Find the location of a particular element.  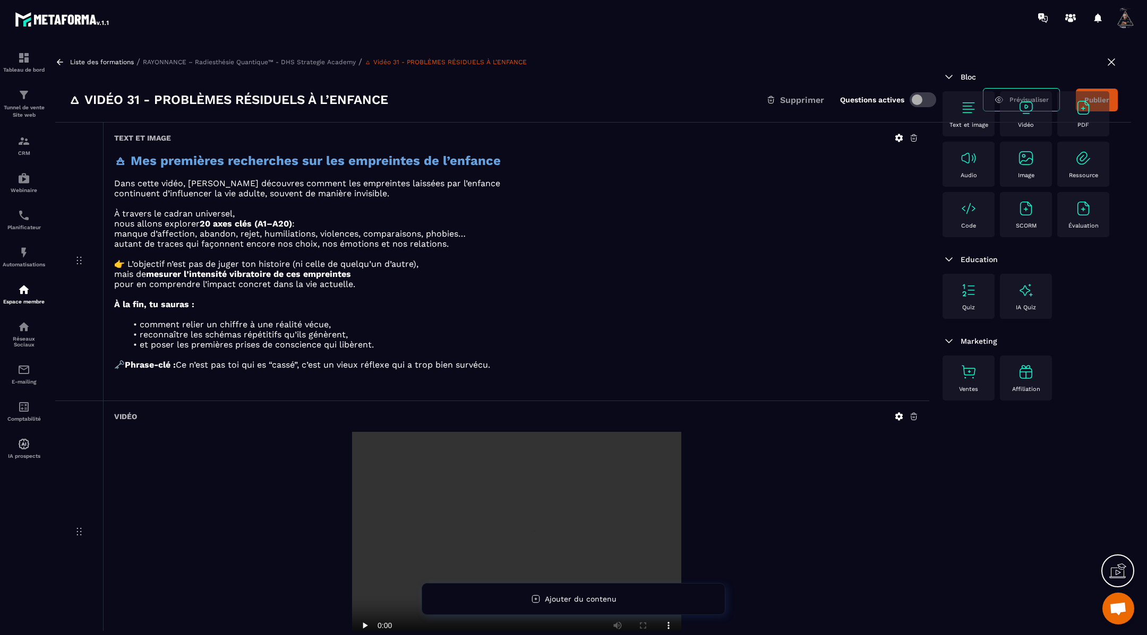

span: et poser les premières prises de conscience qui libèrent. is located at coordinates (256, 344).